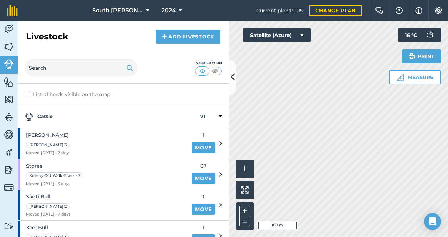 This screenshot has height=237, width=448. Describe the element at coordinates (335, 11) in the screenshot. I see `a: Change plan` at that location.